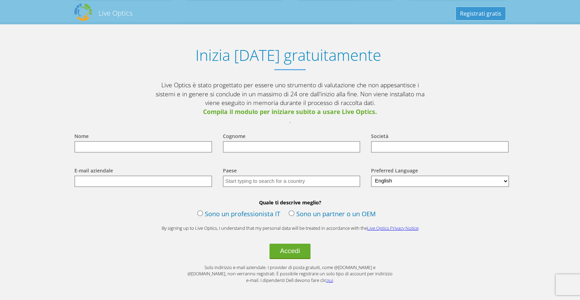  What do you see at coordinates (380, 137) in the screenshot?
I see `label: Società` at bounding box center [380, 137].